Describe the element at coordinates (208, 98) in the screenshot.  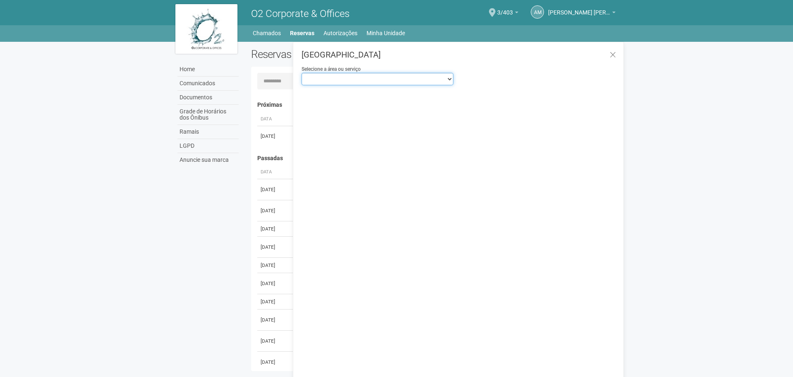
I see `a: Documentos` at that location.